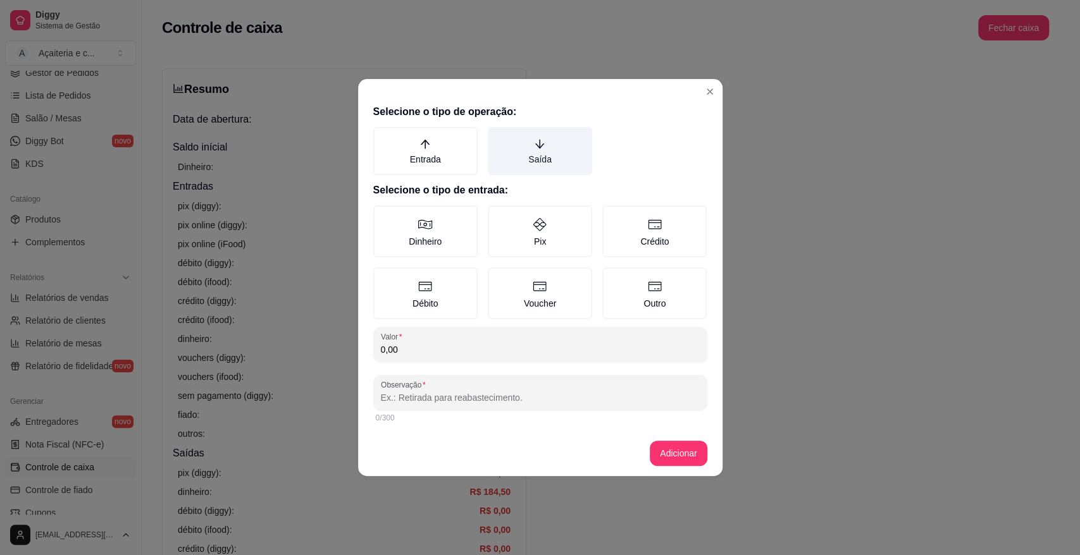  I want to click on label: Saída, so click(539, 151).